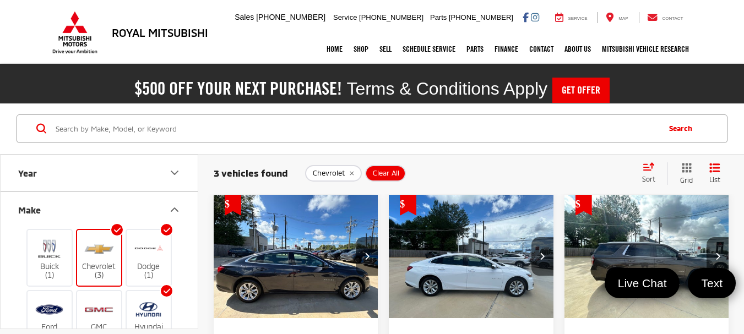 The image size is (744, 334). I want to click on a: Map, so click(617, 18).